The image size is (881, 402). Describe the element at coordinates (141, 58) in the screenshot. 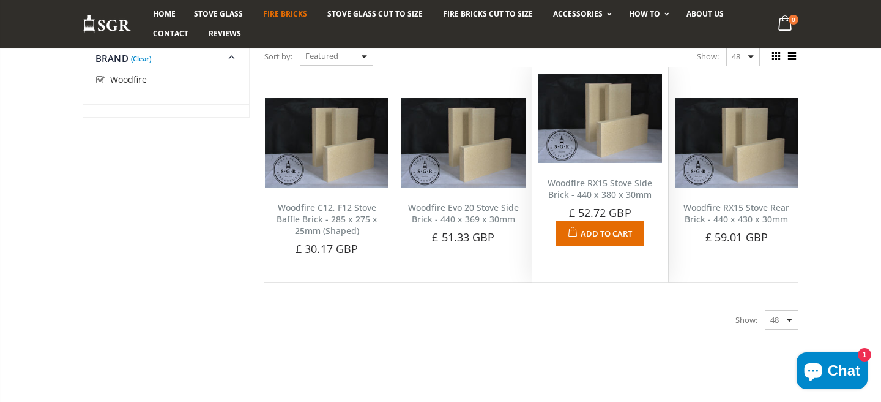

I see `a: (Clear)` at that location.